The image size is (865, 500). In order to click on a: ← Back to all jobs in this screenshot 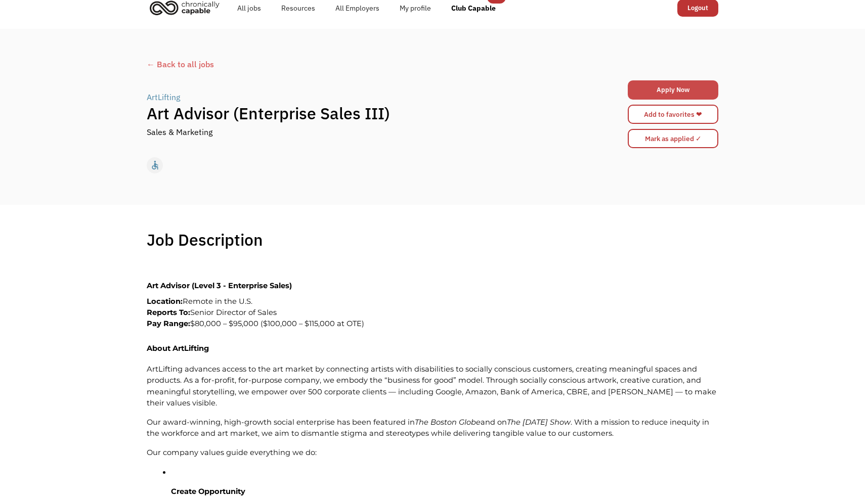, I will do `click(432, 64)`.